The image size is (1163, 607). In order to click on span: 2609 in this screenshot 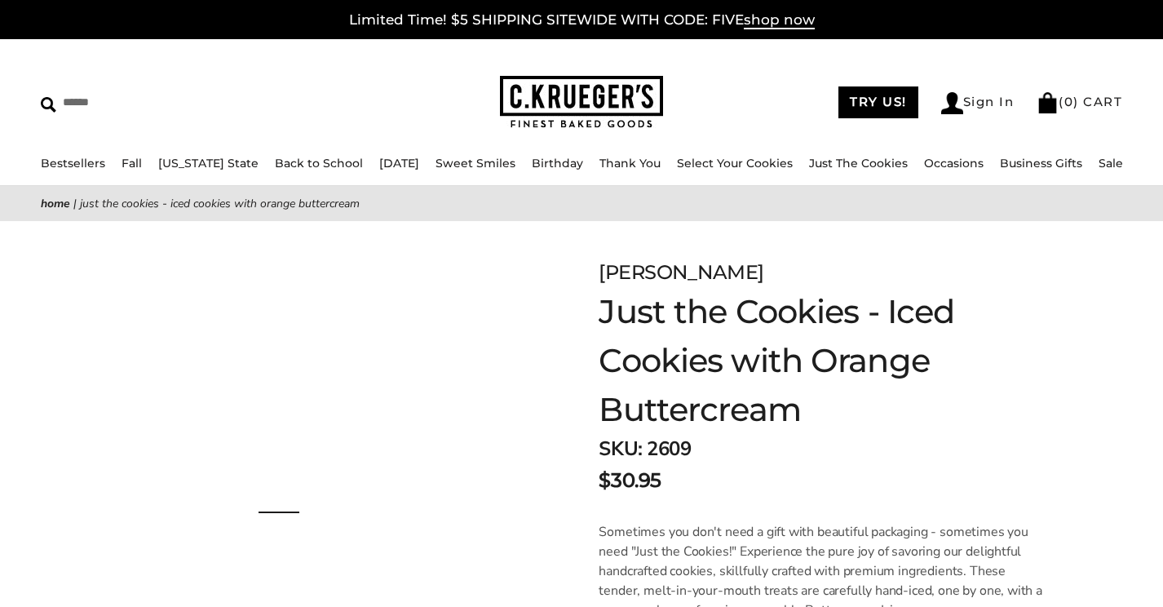, I will do `click(669, 448)`.